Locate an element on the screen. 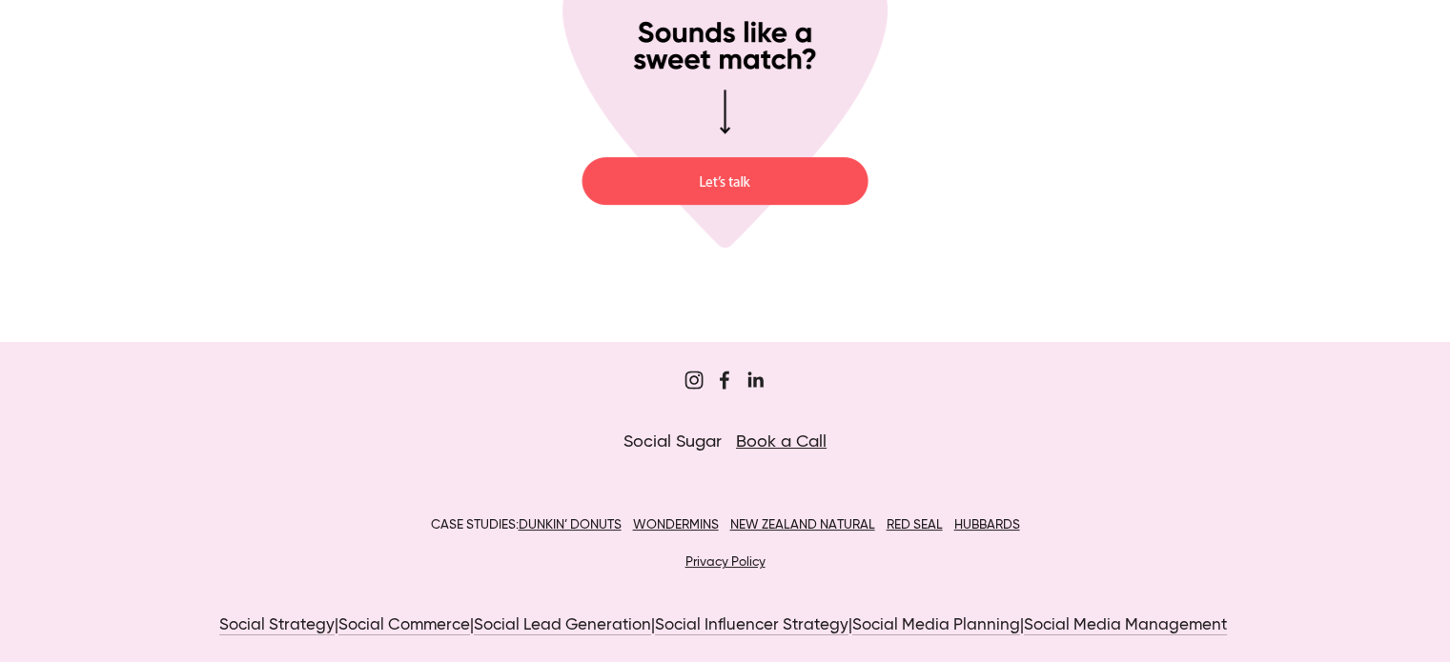 The height and width of the screenshot is (662, 1450). a: DUNKIN’ DONUTS is located at coordinates (569, 525).